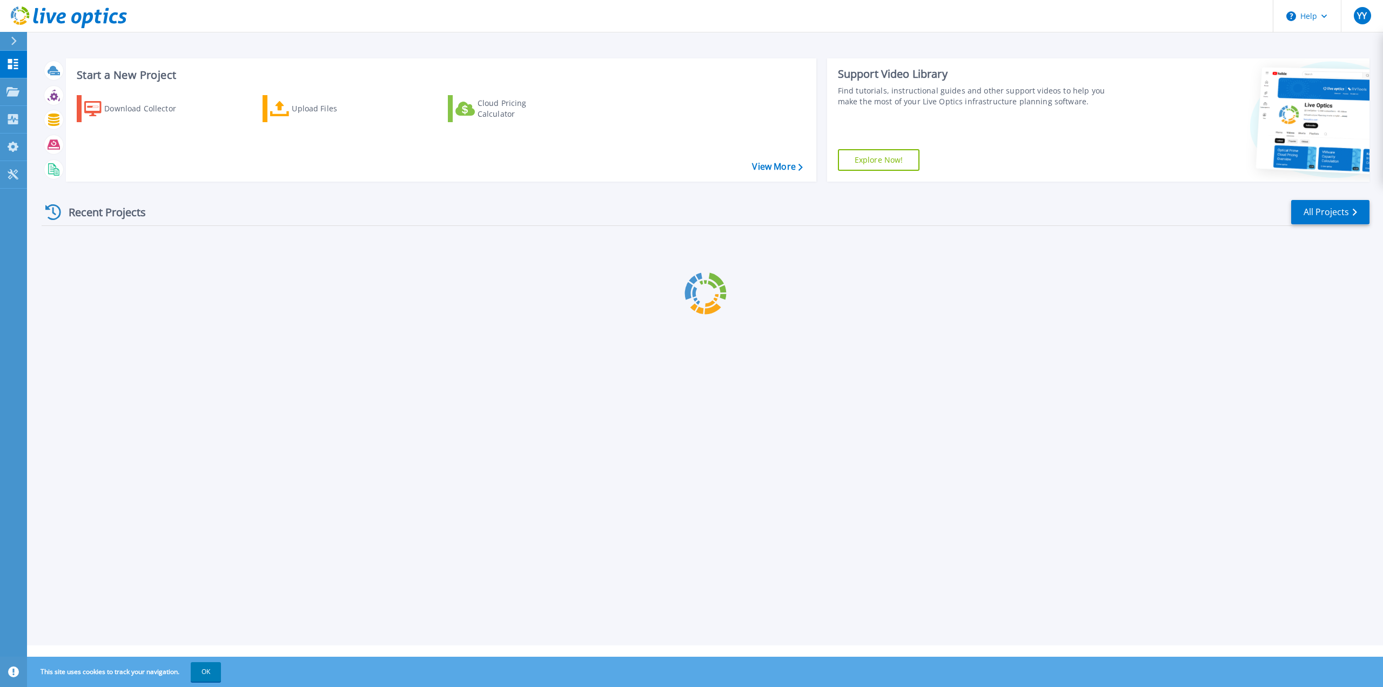 This screenshot has width=1383, height=687. I want to click on button: OK, so click(206, 672).